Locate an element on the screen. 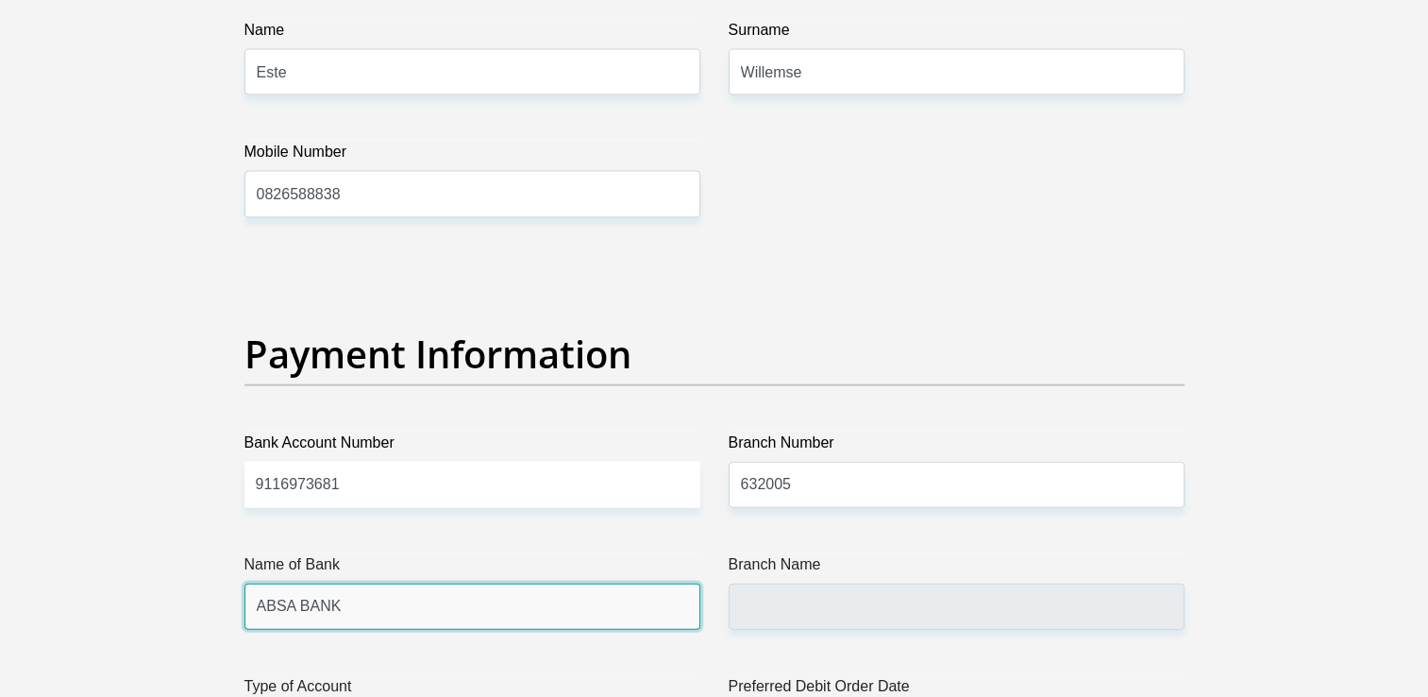 This screenshot has height=697, width=1428. h2: Payment Information is located at coordinates (715, 354).